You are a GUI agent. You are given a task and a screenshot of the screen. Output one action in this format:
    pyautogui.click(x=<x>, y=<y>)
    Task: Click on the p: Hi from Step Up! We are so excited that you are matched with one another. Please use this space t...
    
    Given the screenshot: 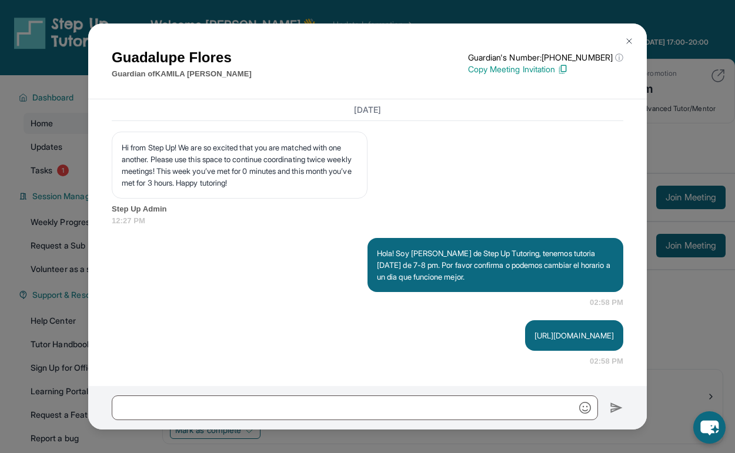 What is the action you would take?
    pyautogui.click(x=239, y=165)
    